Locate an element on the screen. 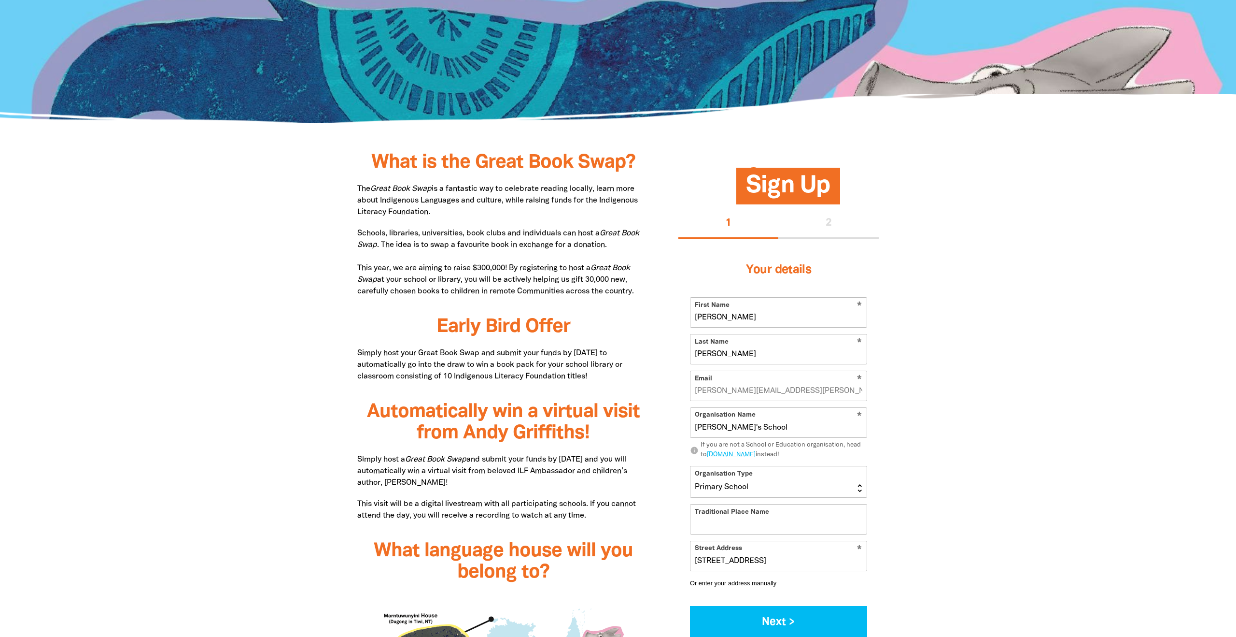  div: If you are not a School or Education organisation, head to instead! is located at coordinates (784, 450).